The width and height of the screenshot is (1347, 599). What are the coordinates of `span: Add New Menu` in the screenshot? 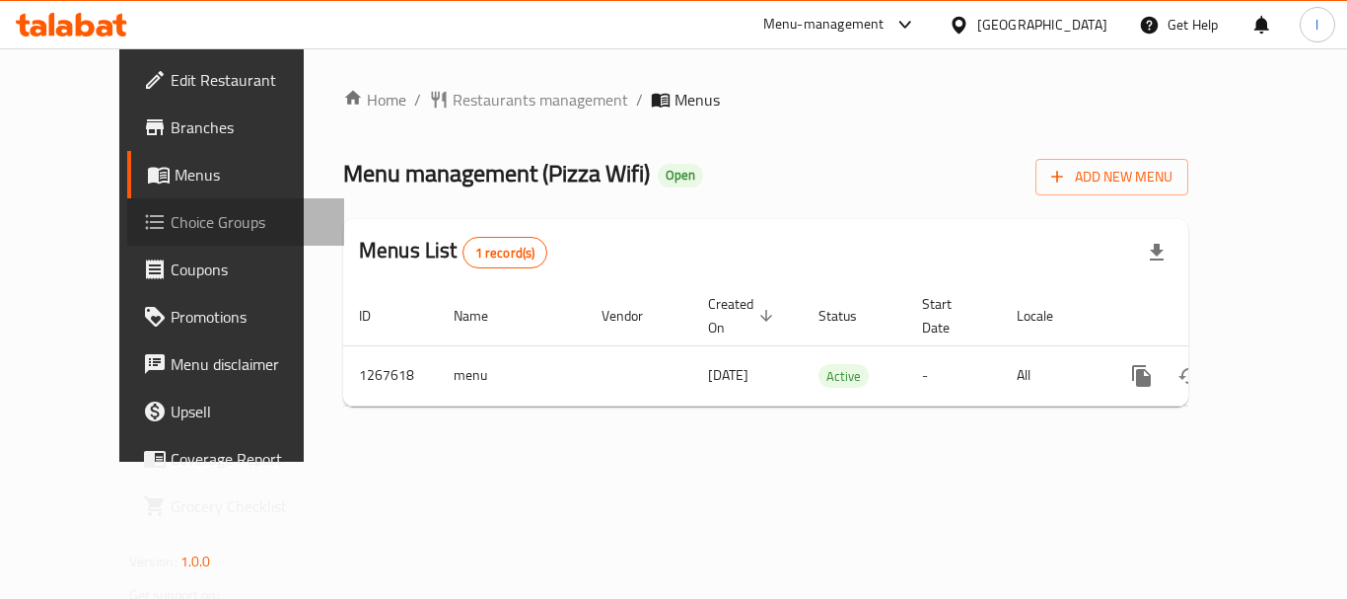 It's located at (1112, 177).